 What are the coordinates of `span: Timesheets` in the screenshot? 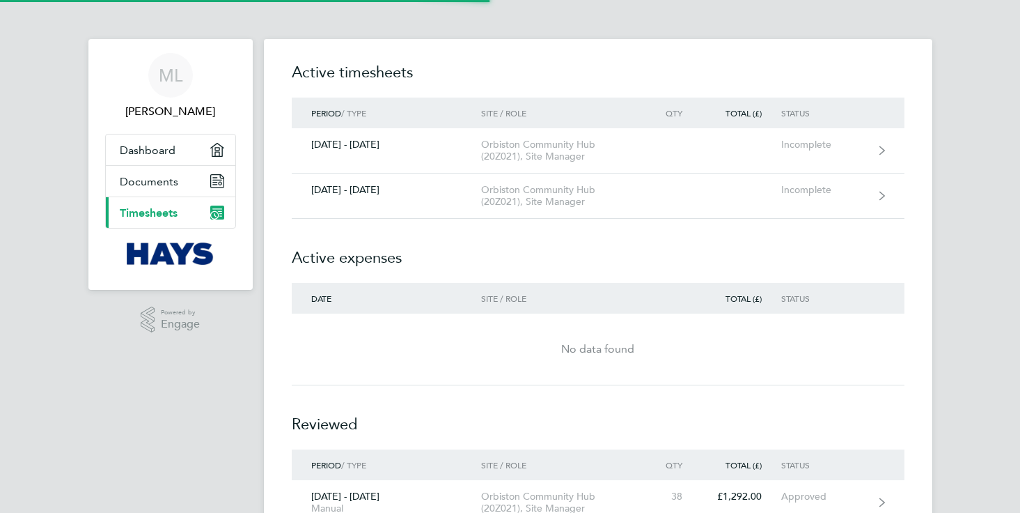 It's located at (148, 212).